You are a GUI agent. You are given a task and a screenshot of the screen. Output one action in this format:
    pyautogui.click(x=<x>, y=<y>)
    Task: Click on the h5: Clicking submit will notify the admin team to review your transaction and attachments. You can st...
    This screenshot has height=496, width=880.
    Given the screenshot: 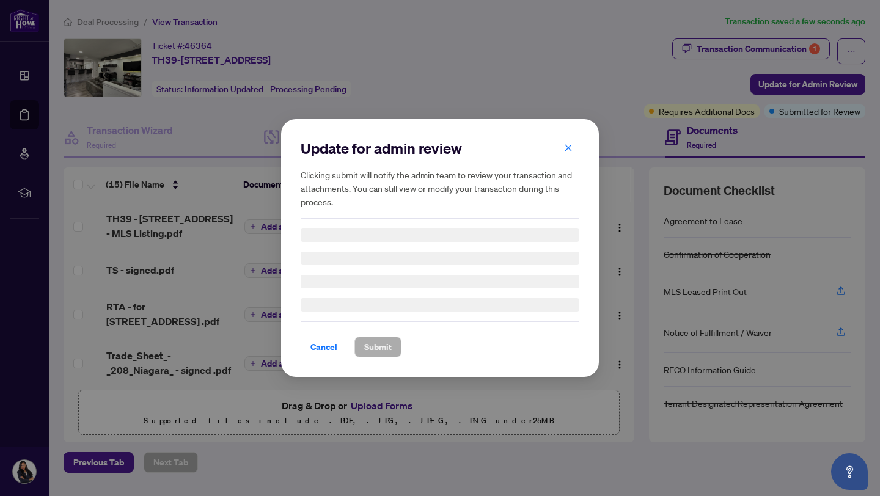 What is the action you would take?
    pyautogui.click(x=440, y=188)
    